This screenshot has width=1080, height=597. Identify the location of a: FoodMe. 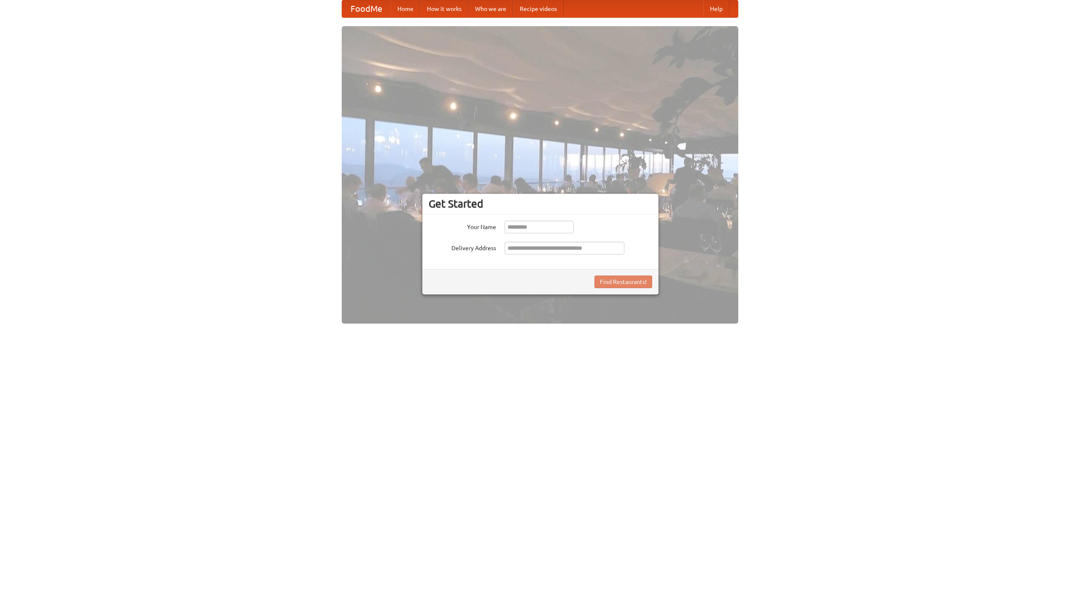
(366, 9).